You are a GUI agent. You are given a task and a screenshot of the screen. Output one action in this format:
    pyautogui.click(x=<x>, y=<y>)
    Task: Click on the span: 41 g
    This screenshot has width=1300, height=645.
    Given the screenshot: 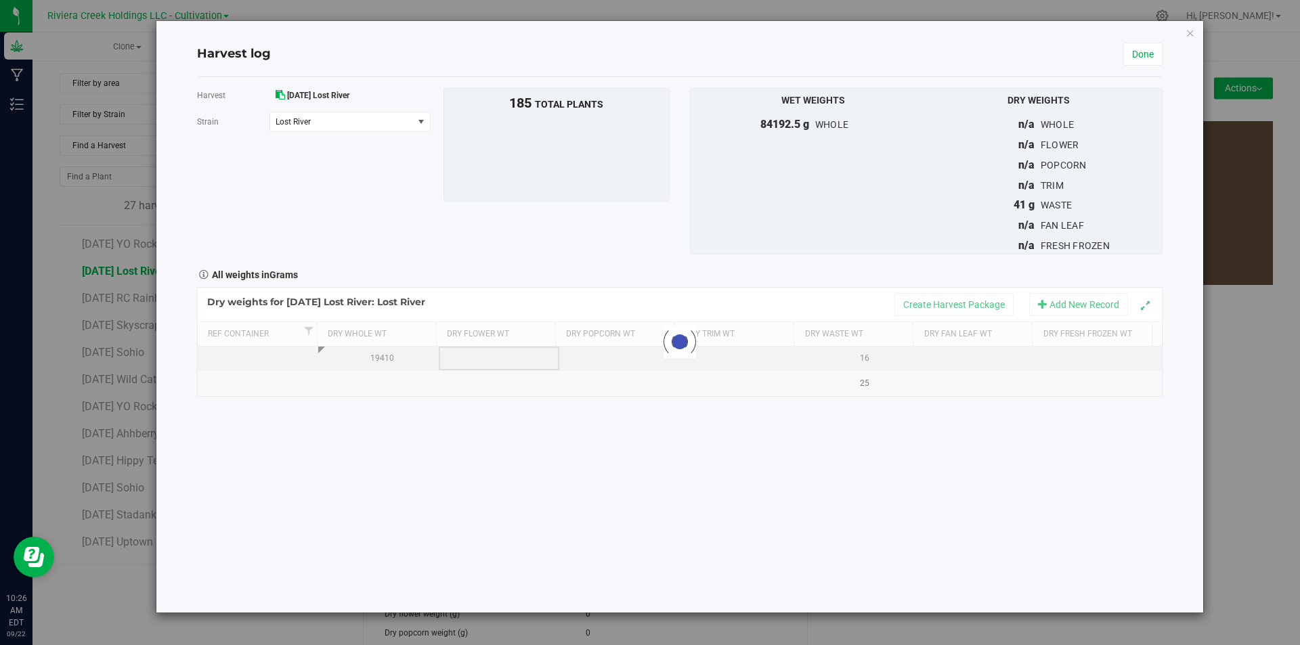 What is the action you would take?
    pyautogui.click(x=1024, y=205)
    